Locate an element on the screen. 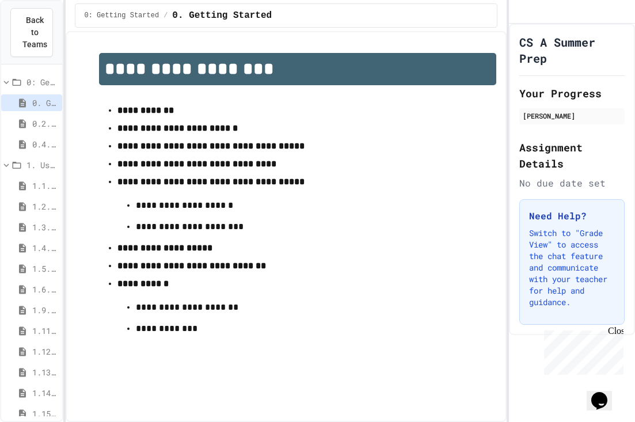 This screenshot has width=635, height=422. p: Switch to "Grade View" to access the chat feature and communicate with your teacher for help and ... is located at coordinates (572, 268).